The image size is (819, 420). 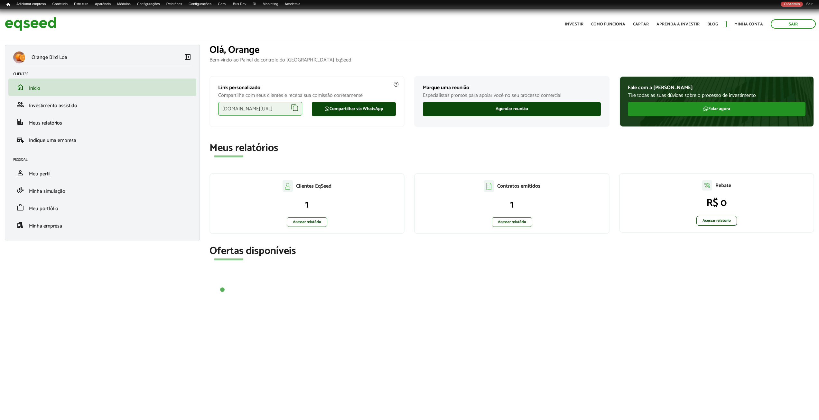 I want to click on a: Conteúdo, so click(x=60, y=4).